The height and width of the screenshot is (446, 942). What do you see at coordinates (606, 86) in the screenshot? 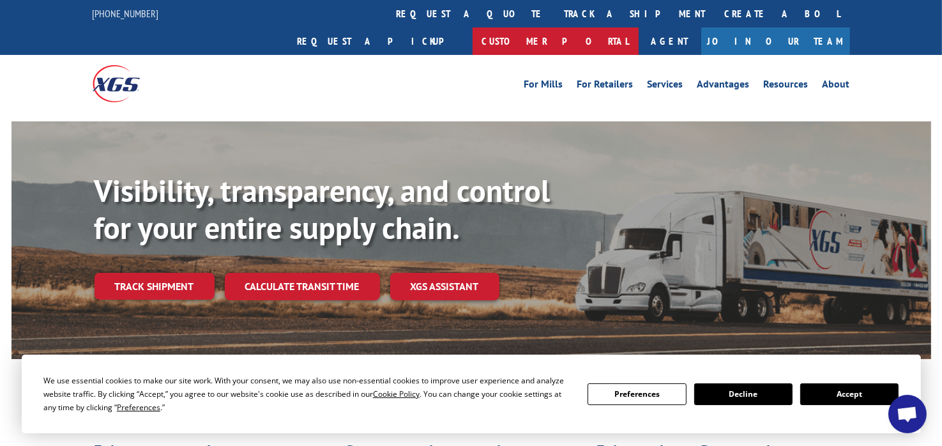
I see `a: For Retailers` at bounding box center [606, 86].